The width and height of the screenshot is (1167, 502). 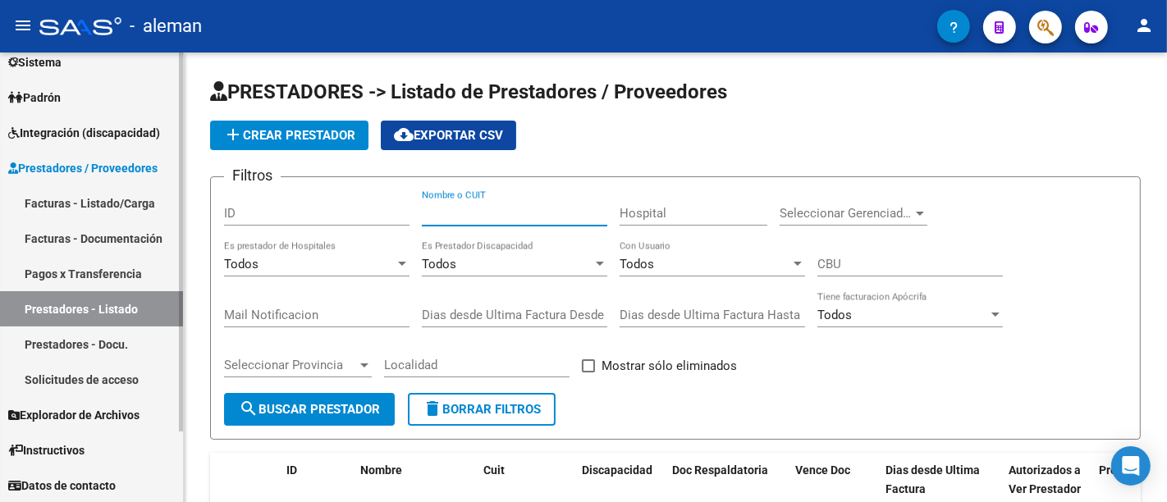 What do you see at coordinates (34, 98) in the screenshot?
I see `span: Padrón` at bounding box center [34, 98].